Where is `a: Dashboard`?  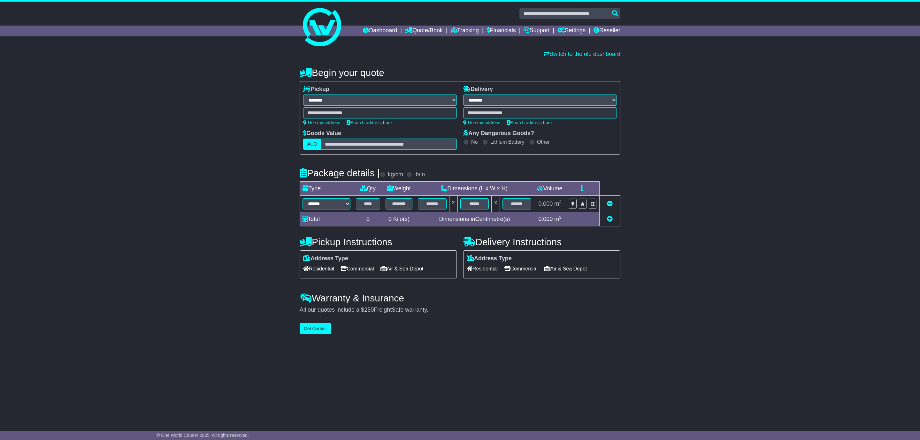
a: Dashboard is located at coordinates (380, 31).